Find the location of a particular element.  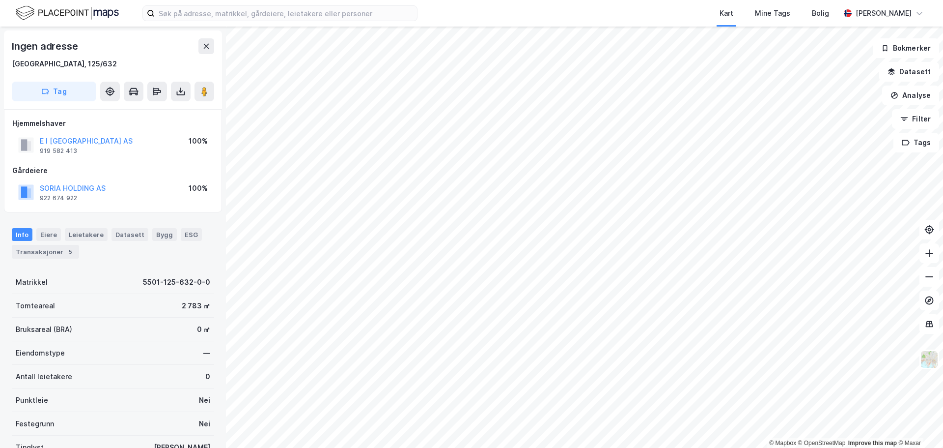

div: 0 is located at coordinates (208, 376).